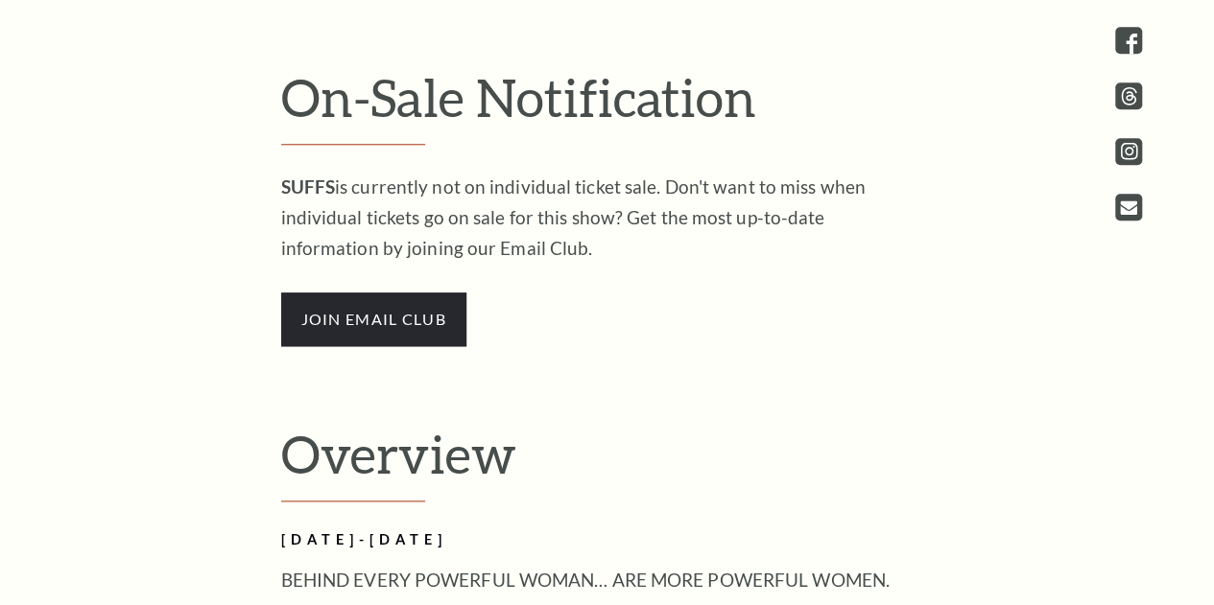 The image size is (1214, 605). Describe the element at coordinates (593, 218) in the screenshot. I see `p: is currently not on individual ticket sale. Don't want to miss when individual tickets go on sale...` at that location.